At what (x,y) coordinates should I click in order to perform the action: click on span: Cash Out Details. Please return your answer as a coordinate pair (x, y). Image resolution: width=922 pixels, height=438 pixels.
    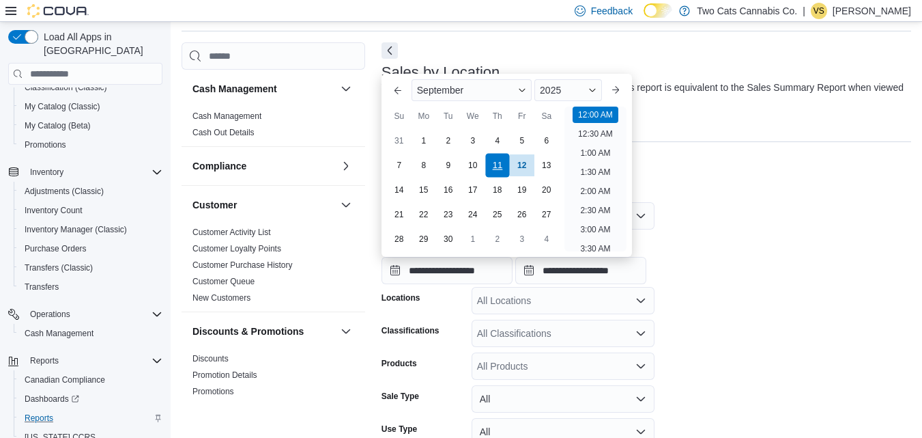
    Looking at the image, I should click on (223, 132).